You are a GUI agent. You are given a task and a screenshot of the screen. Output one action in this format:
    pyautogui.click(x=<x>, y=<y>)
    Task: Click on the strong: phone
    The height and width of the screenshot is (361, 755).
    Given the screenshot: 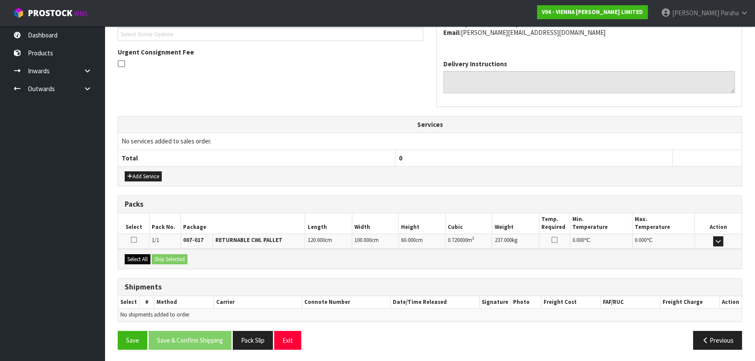 What is the action you would take?
    pyautogui.click(x=454, y=23)
    